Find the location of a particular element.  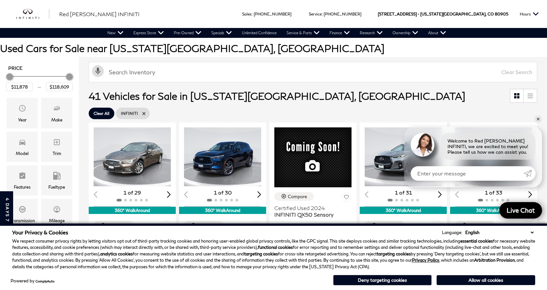

a: Finance is located at coordinates (340, 33).